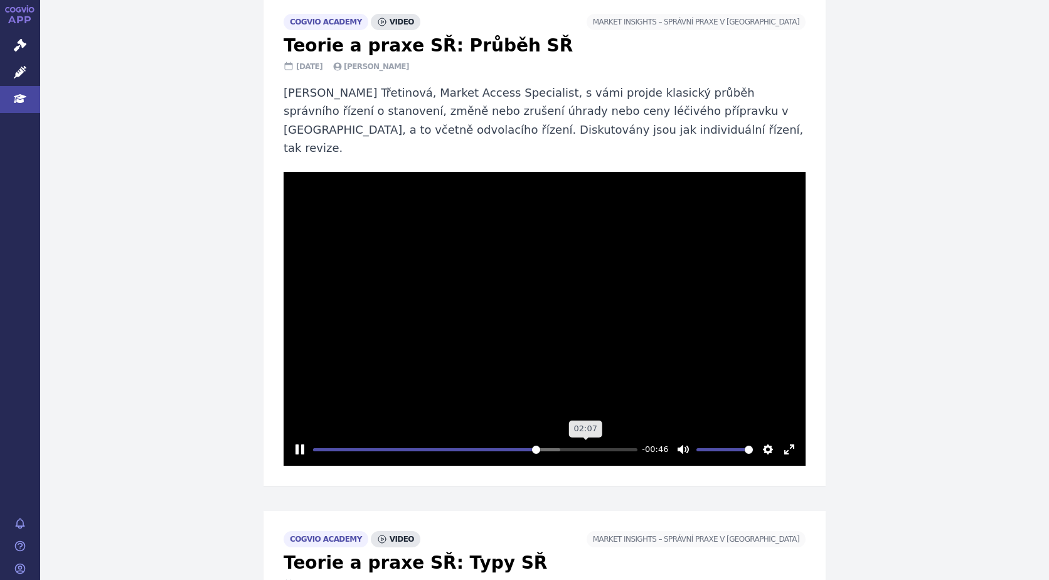 The width and height of the screenshot is (1049, 580). I want to click on button: Pause, so click(300, 449).